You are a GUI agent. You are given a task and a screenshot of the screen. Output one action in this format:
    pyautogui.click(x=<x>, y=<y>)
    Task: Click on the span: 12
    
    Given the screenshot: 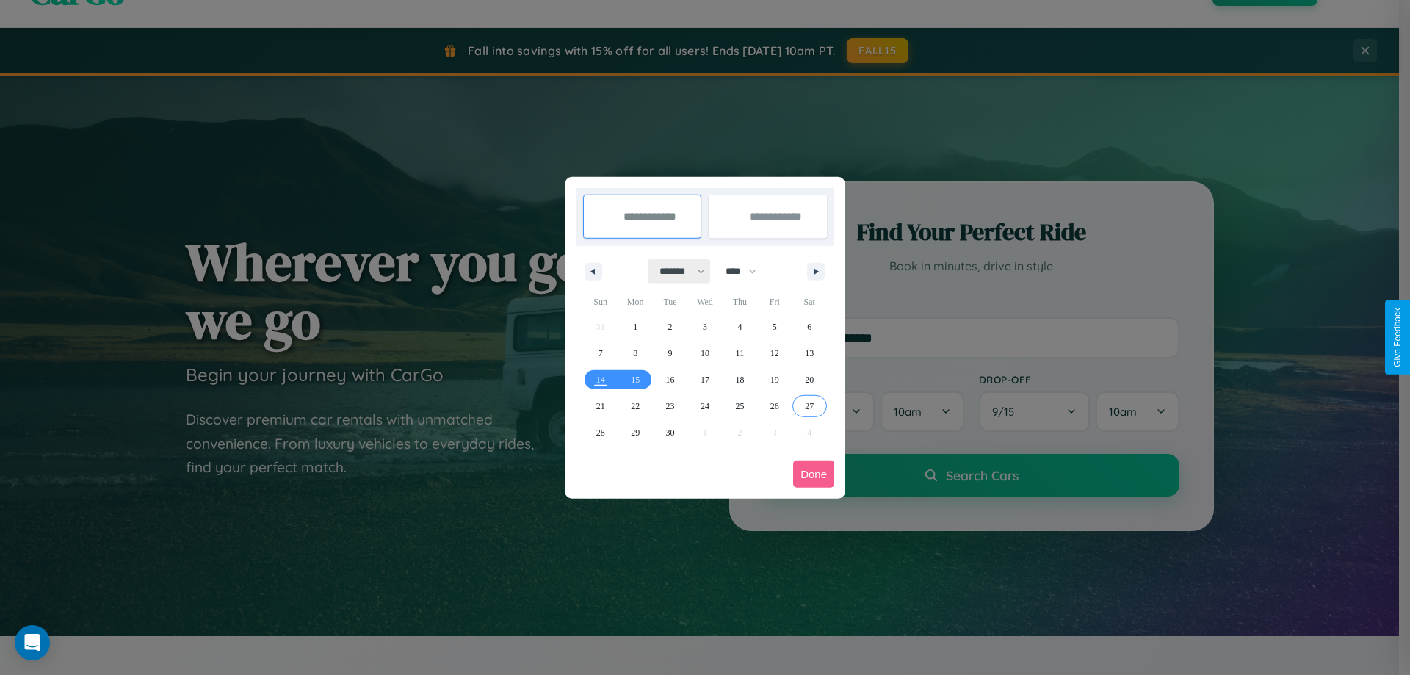 What is the action you would take?
    pyautogui.click(x=775, y=353)
    